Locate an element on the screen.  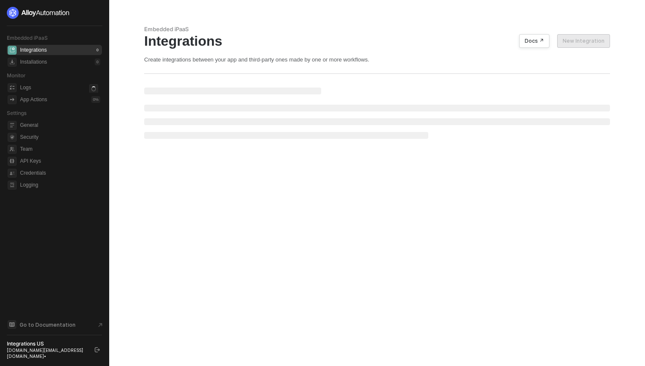
span: credentials is located at coordinates (12, 173).